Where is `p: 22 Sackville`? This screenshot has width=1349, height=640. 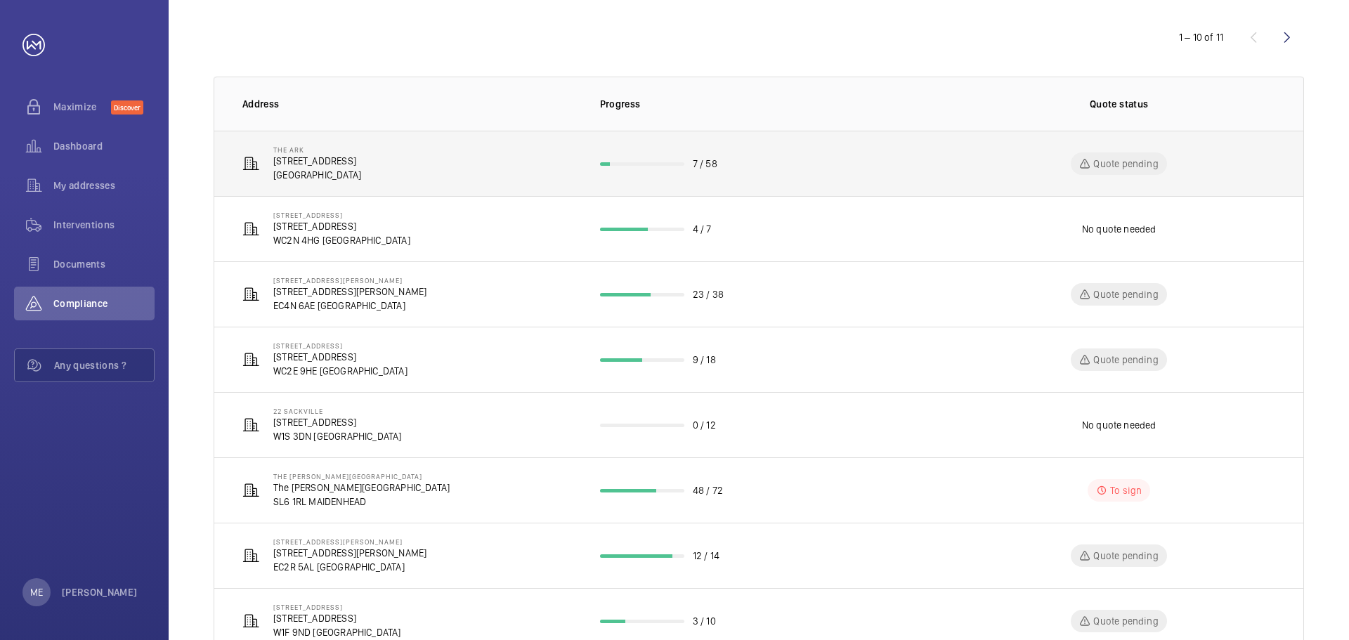 p: 22 Sackville is located at coordinates (337, 411).